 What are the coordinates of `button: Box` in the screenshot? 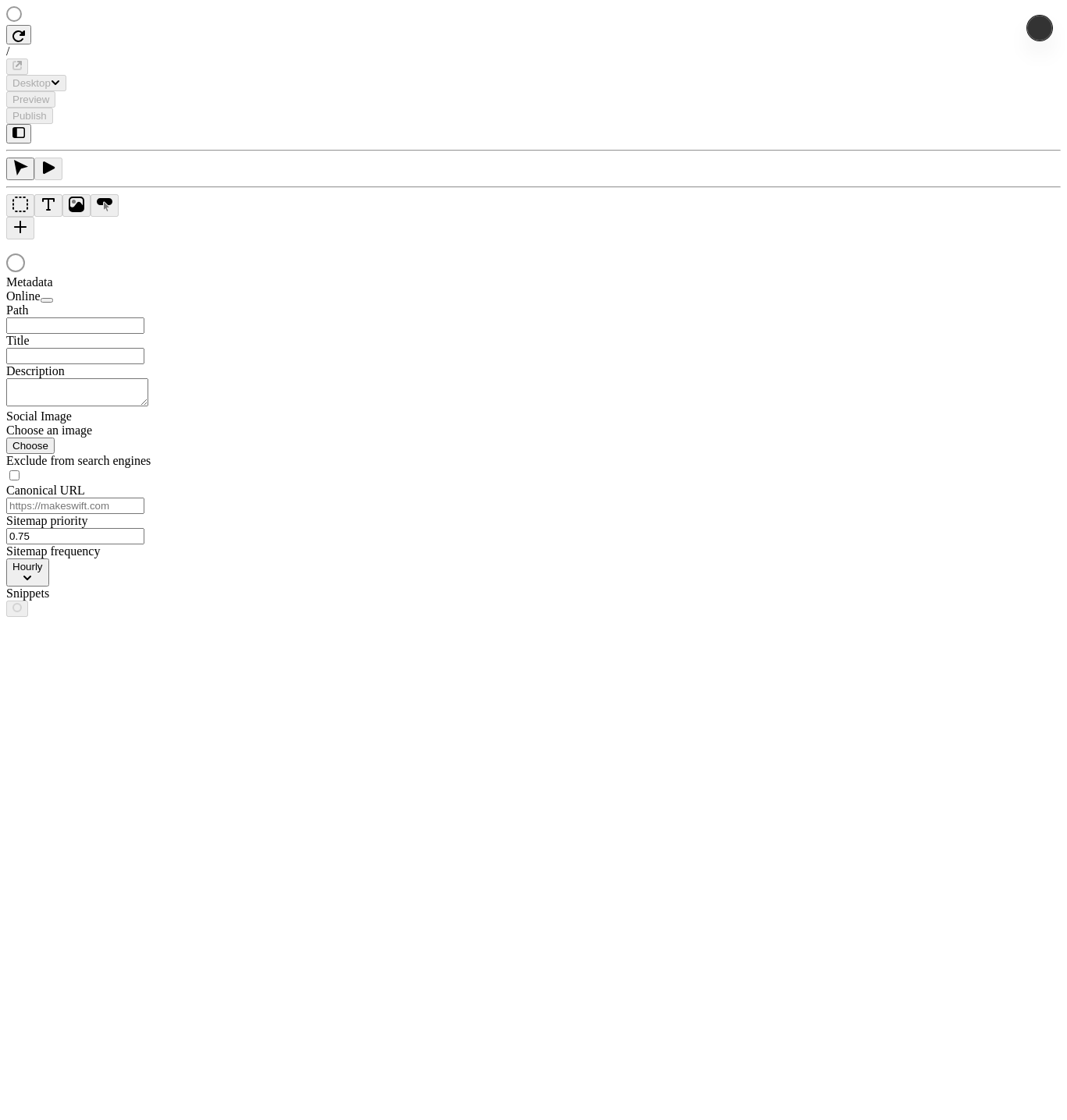 It's located at (20, 205).